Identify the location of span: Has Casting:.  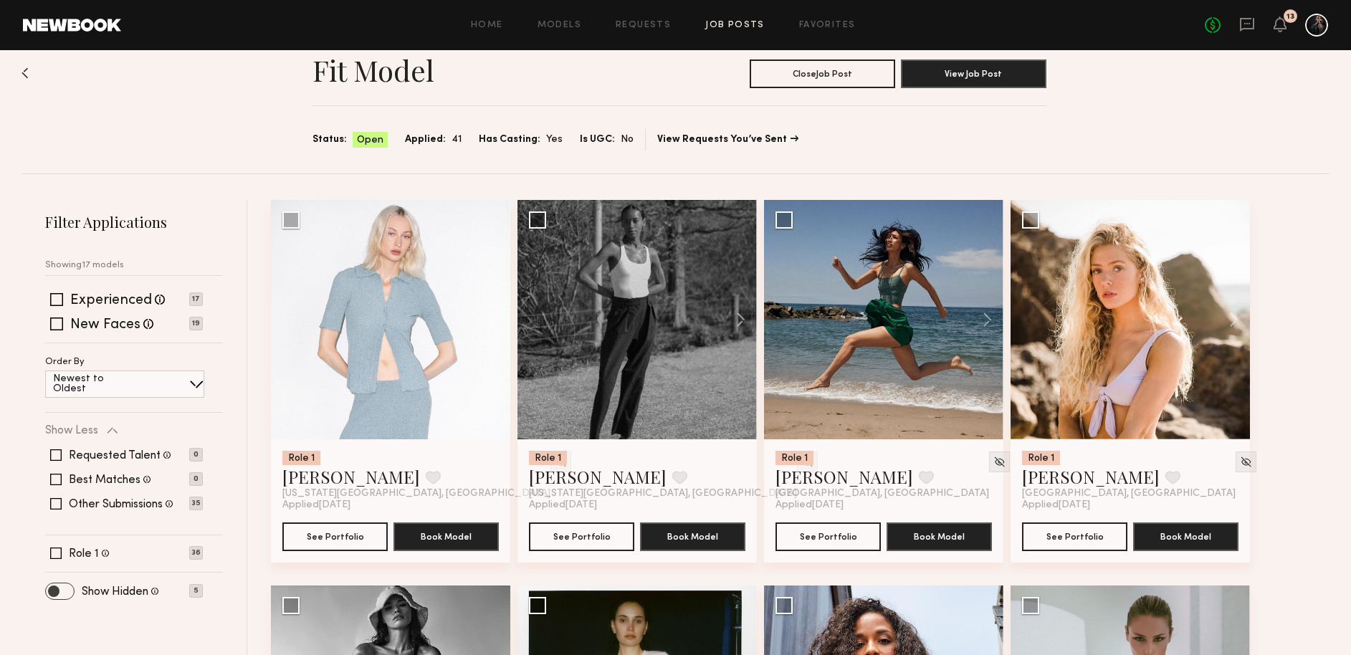
(510, 140).